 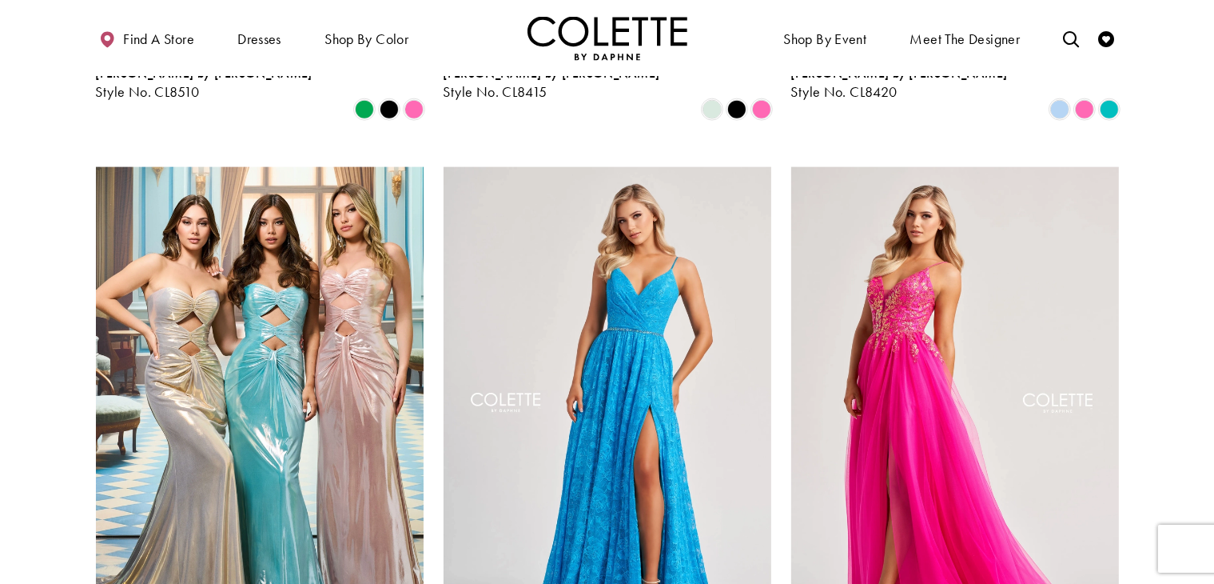 I want to click on a: Toggle search, so click(x=1071, y=38).